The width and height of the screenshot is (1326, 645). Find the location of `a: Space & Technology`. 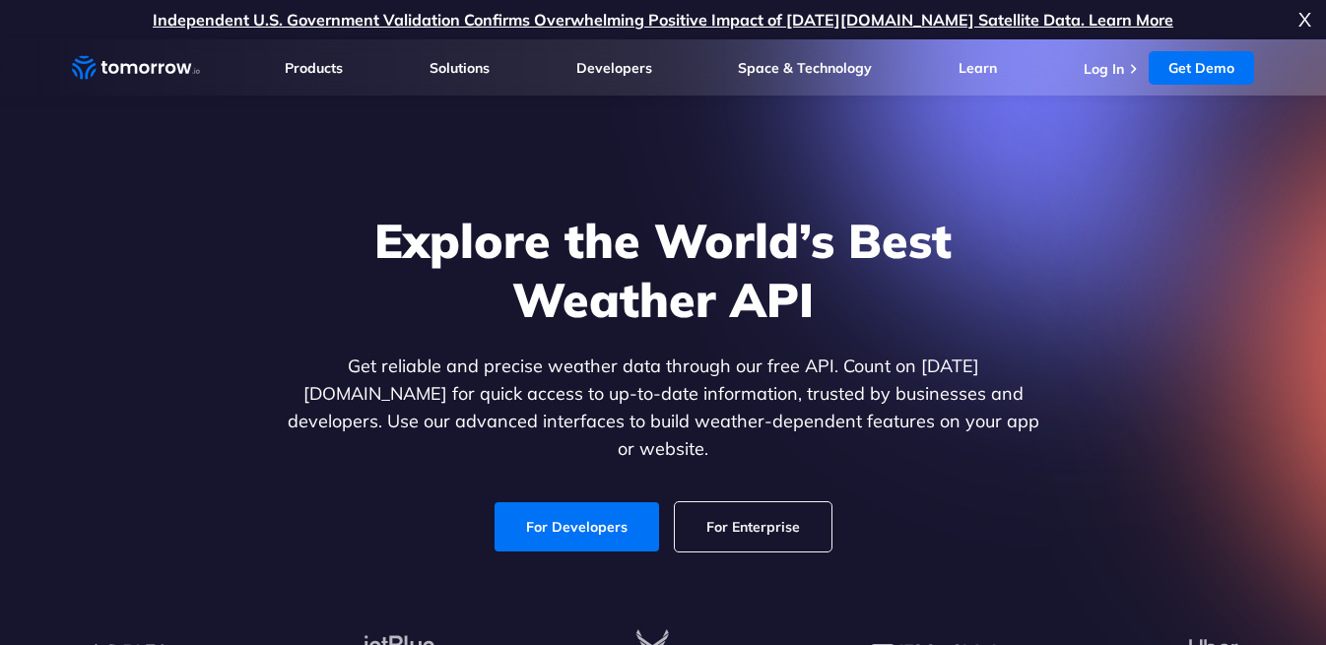

a: Space & Technology is located at coordinates (805, 68).